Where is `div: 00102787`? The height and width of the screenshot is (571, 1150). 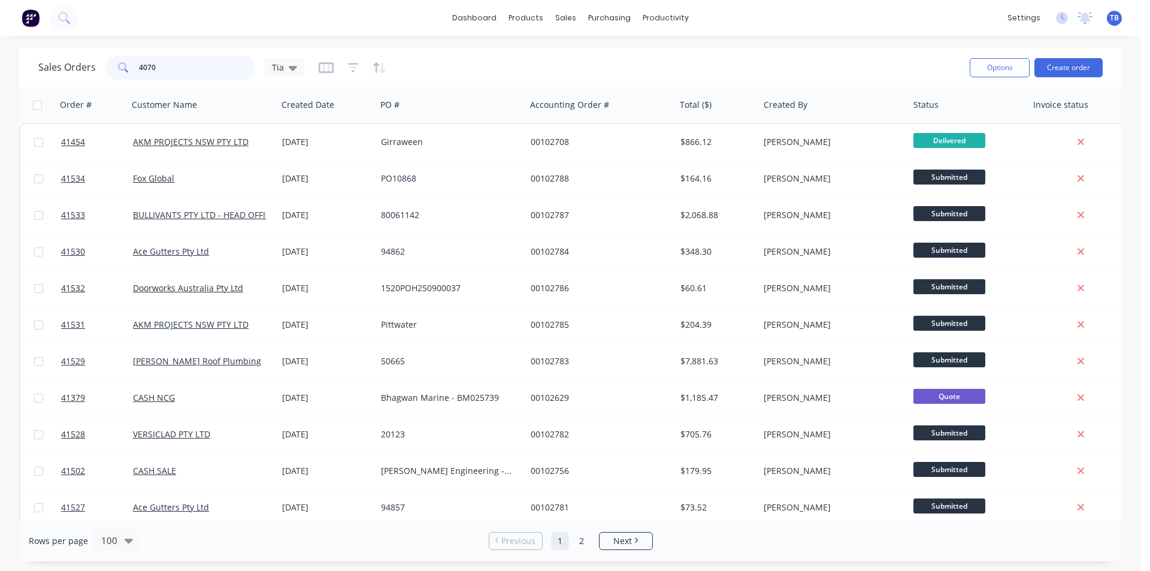
div: 00102787 is located at coordinates (597, 215).